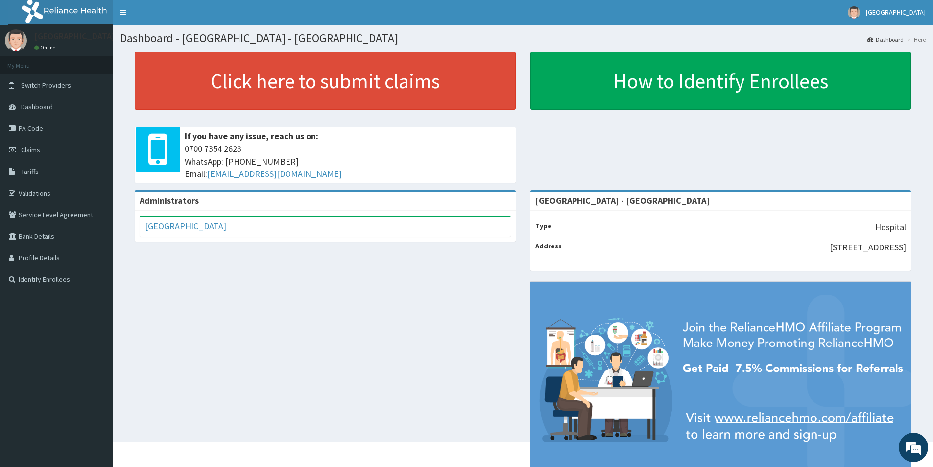 The width and height of the screenshot is (933, 467). Describe the element at coordinates (30, 150) in the screenshot. I see `span: Claims` at that location.